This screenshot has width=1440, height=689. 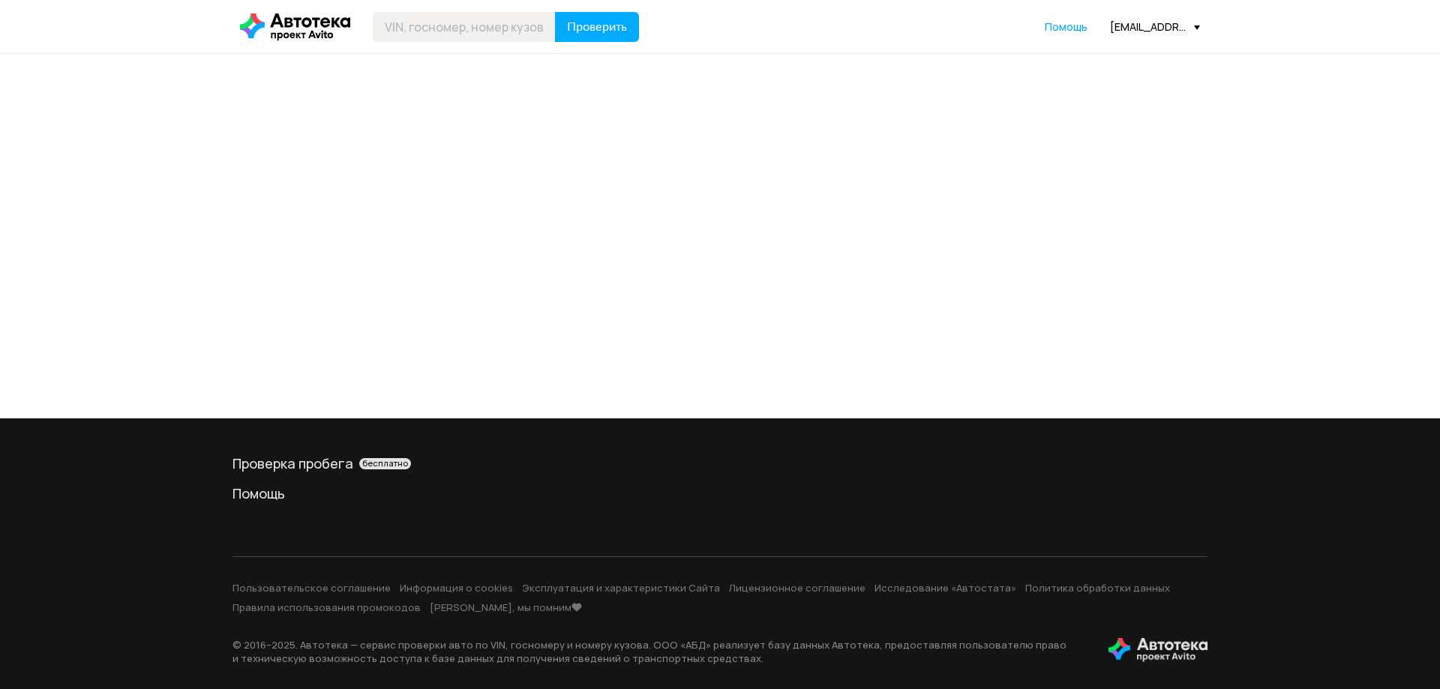 What do you see at coordinates (456, 588) in the screenshot?
I see `a: Информация о cookies` at bounding box center [456, 588].